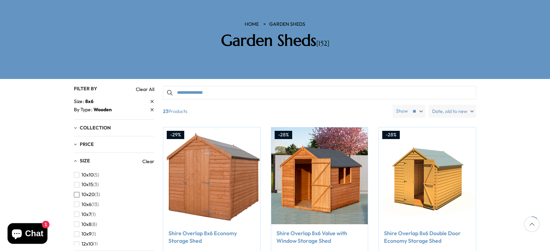 The image size is (550, 251). I want to click on img: Shire Overlap 8x6 Economy Storage Shed - Best Shed, so click(212, 176).